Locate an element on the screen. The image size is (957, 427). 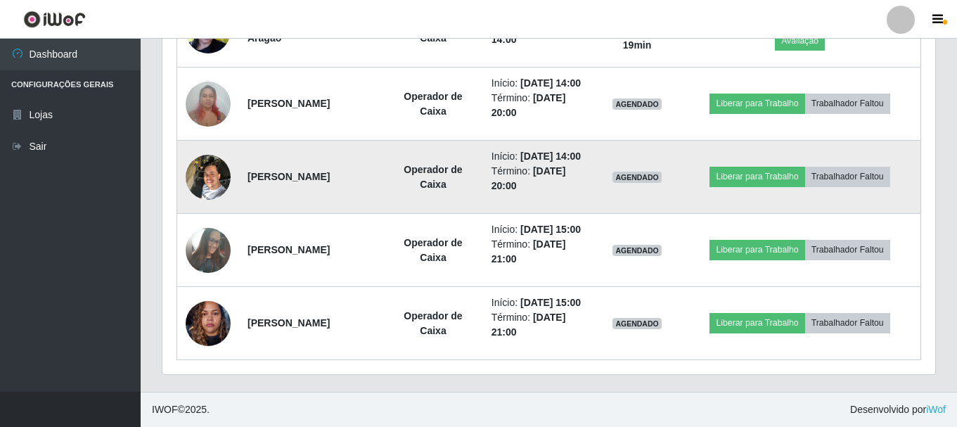
img: CoreUI Logo is located at coordinates (54, 19).